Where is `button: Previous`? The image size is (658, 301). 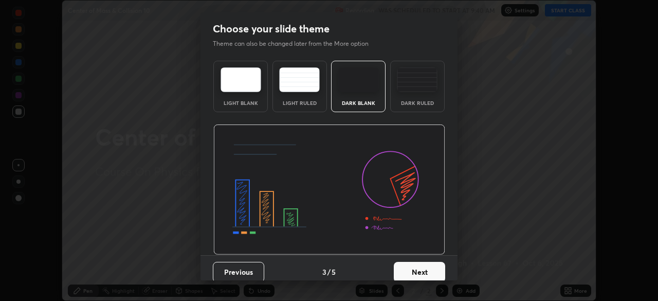 button: Previous is located at coordinates (239, 272).